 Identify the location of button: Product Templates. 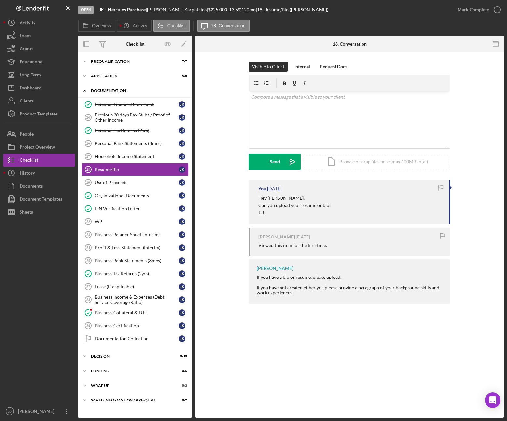
(39, 114).